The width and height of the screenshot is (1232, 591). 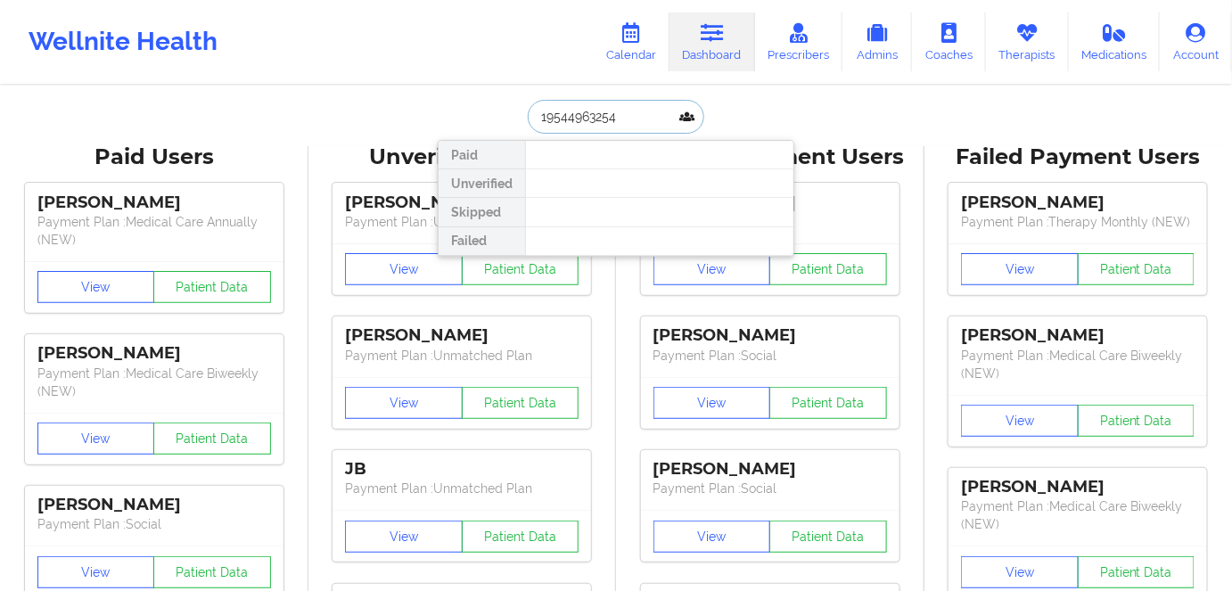 What do you see at coordinates (481, 242) in the screenshot?
I see `div: Failed` at bounding box center [481, 242].